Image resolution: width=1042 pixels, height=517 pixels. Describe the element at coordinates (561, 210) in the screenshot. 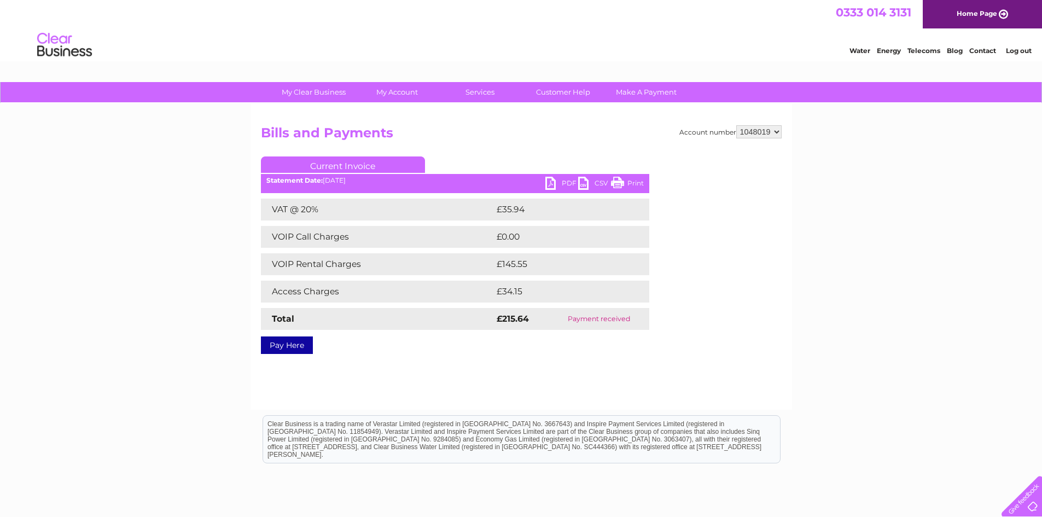

I see `td: £35.94` at that location.